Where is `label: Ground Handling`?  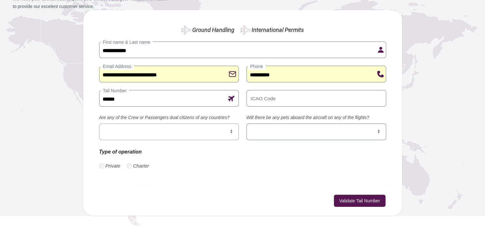
label: Ground Handling is located at coordinates (213, 30).